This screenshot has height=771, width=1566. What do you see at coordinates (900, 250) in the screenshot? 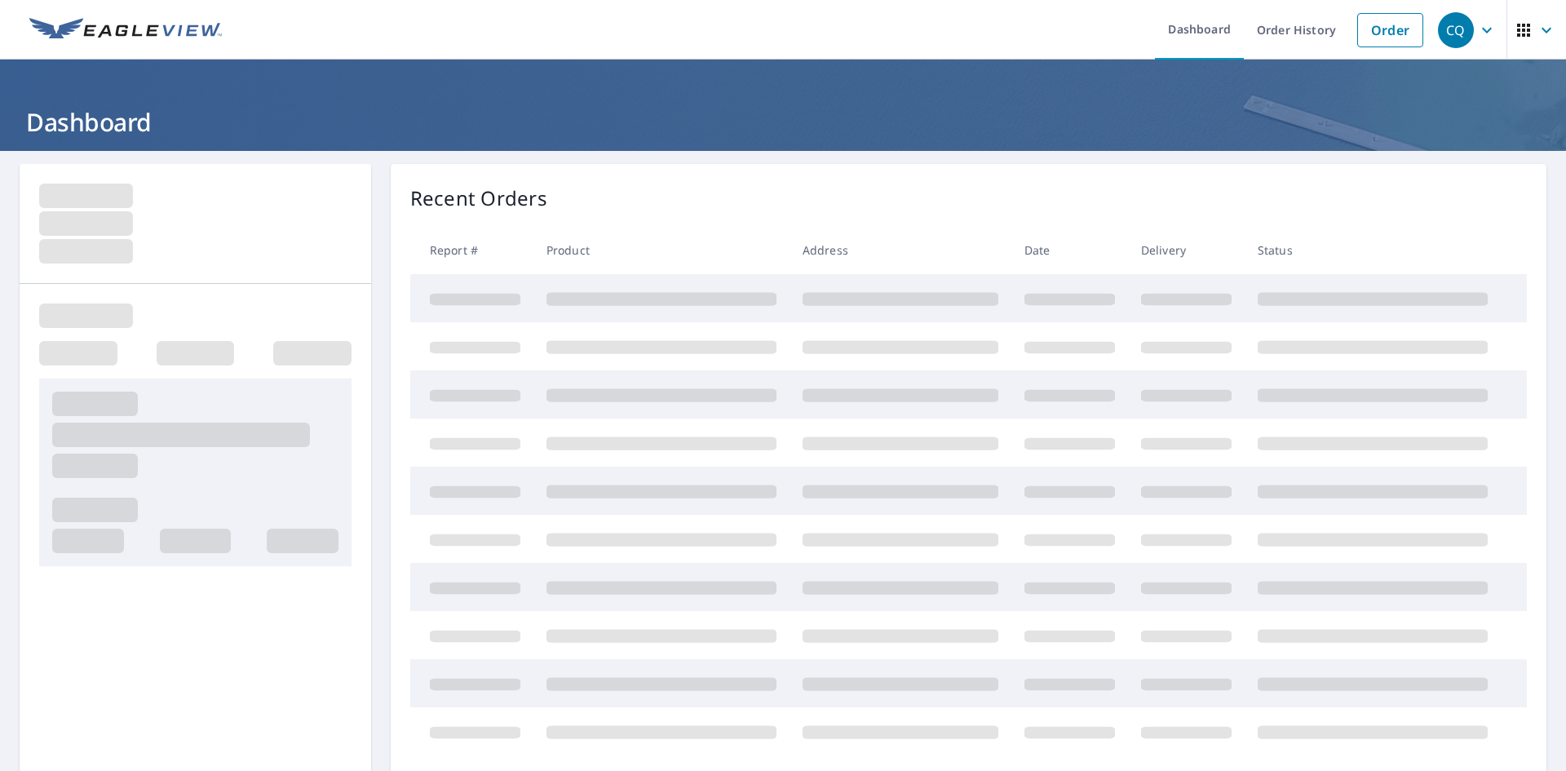
I see `th: Address` at bounding box center [900, 250].